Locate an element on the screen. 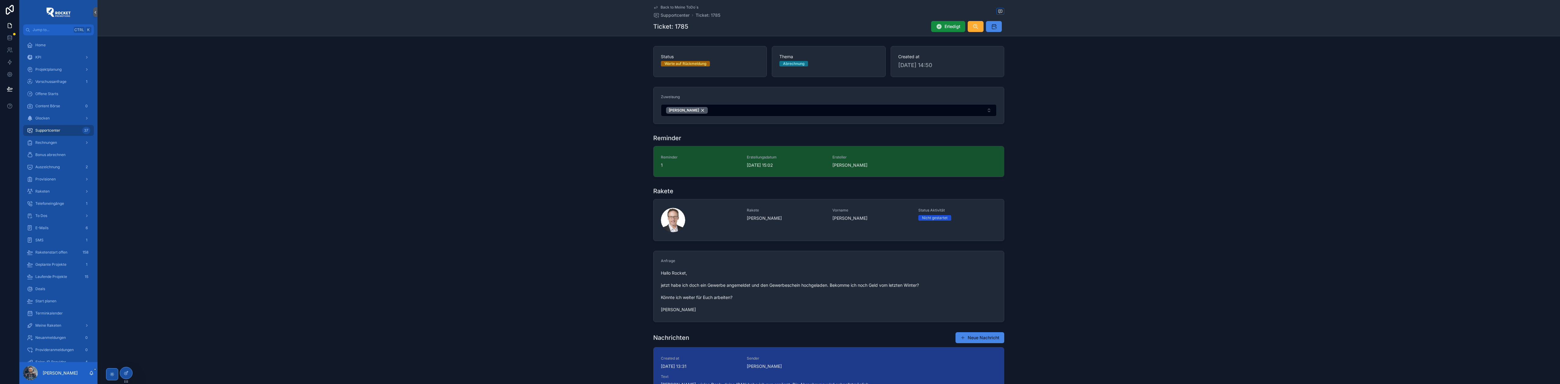 This screenshot has height=384, width=1560. span: Reminder is located at coordinates (700, 157).